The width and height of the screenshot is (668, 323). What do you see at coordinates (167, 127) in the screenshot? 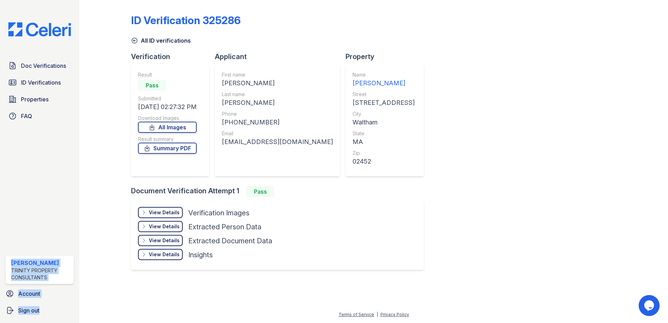
I see `a: All Images` at bounding box center [167, 127].